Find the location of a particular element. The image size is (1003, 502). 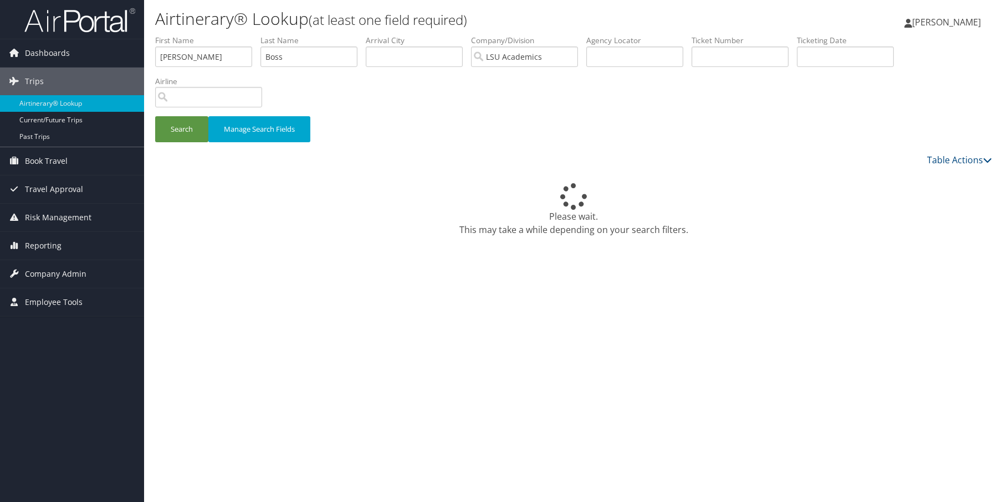

label: Last Name is located at coordinates (313, 40).